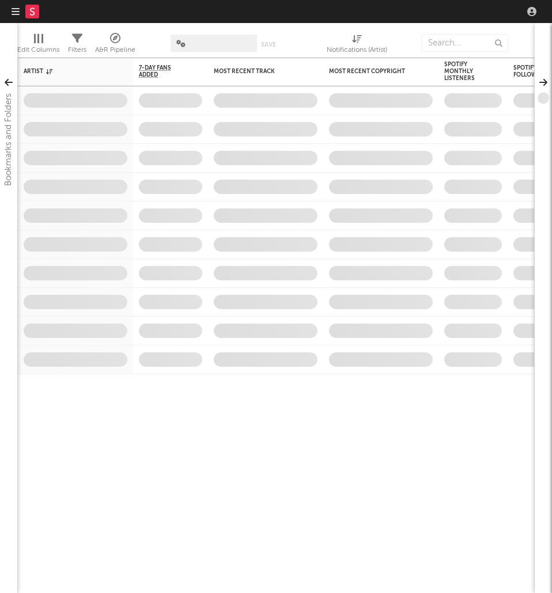 The width and height of the screenshot is (552, 593). What do you see at coordinates (464, 71) in the screenshot?
I see `div: Spotify Monthly Listeners` at bounding box center [464, 71].